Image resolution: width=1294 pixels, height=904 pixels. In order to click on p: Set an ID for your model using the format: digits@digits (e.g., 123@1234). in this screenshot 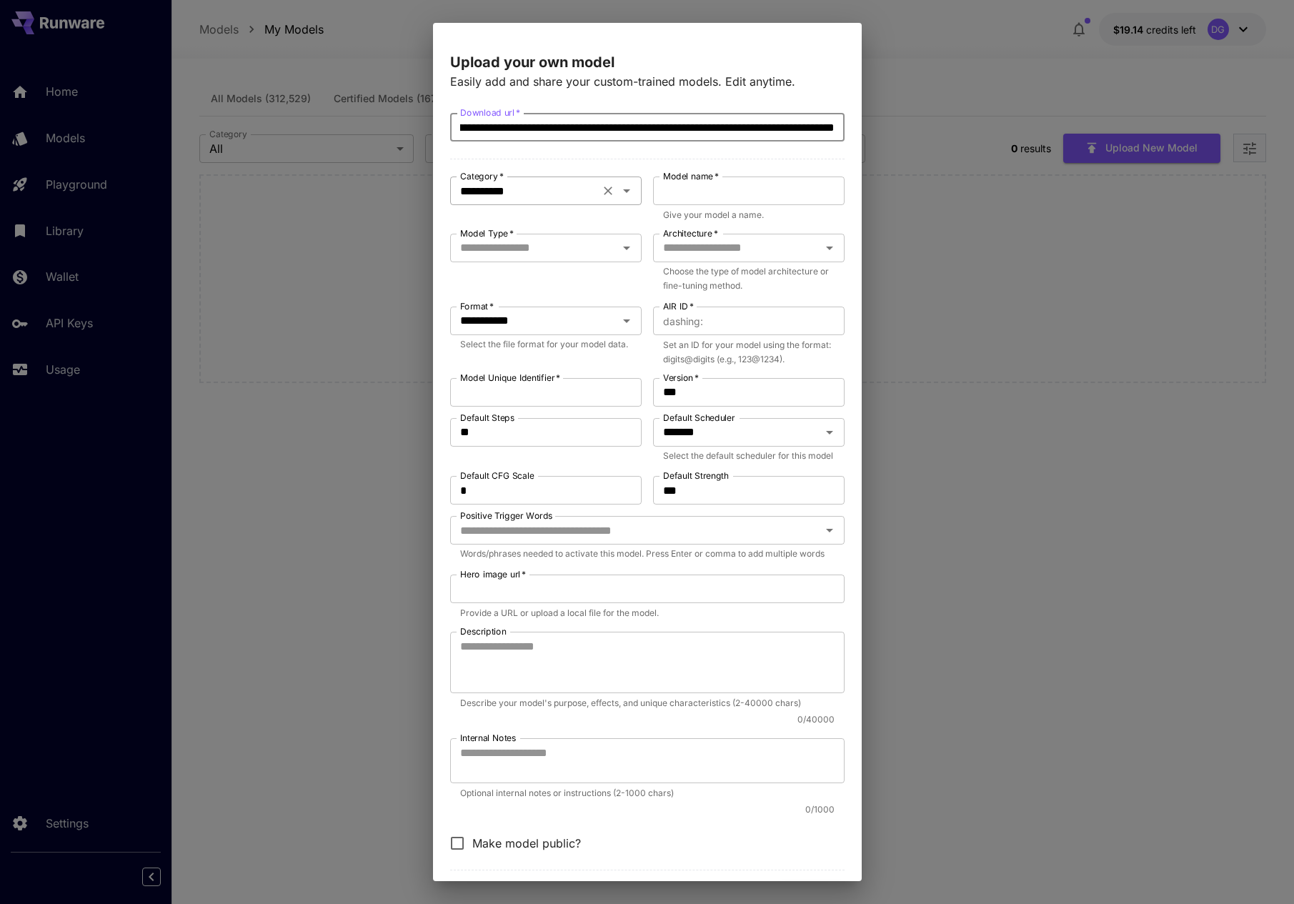, I will do `click(749, 352)`.